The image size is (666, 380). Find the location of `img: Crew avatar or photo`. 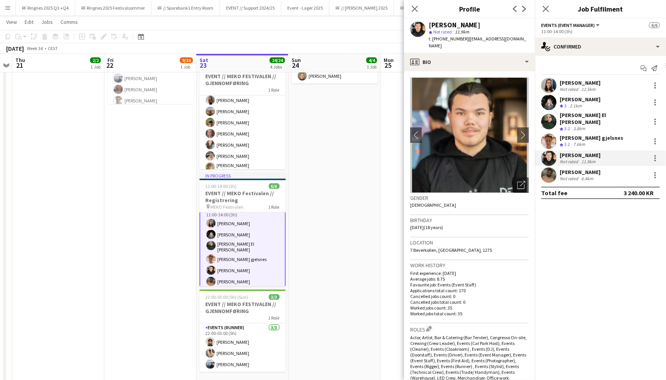

img: Crew avatar or photo is located at coordinates (470, 135).